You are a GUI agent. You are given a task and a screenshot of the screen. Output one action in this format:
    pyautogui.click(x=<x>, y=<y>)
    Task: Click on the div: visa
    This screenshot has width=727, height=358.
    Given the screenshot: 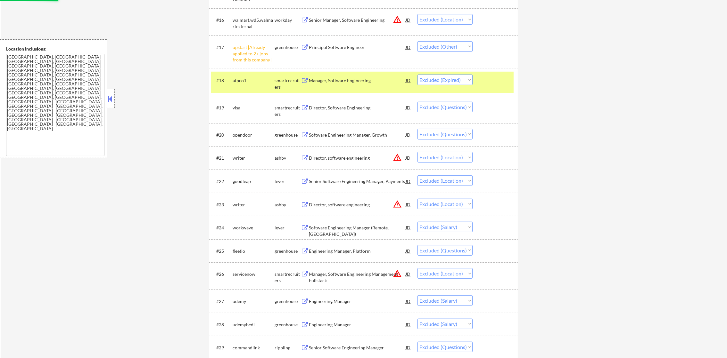 What is the action you would take?
    pyautogui.click(x=253, y=108)
    